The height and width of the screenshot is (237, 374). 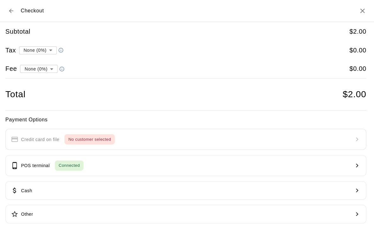 What do you see at coordinates (187, 189) in the screenshot?
I see `button: Cash` at bounding box center [187, 189].